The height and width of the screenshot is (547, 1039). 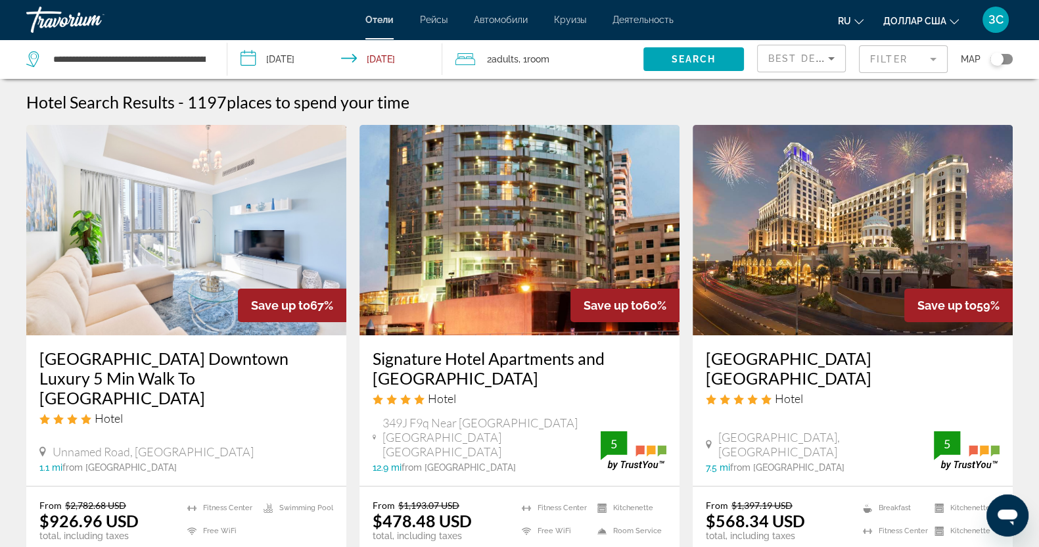 What do you see at coordinates (428, 505) in the screenshot?
I see `del: $1,193.07 USD` at bounding box center [428, 505].